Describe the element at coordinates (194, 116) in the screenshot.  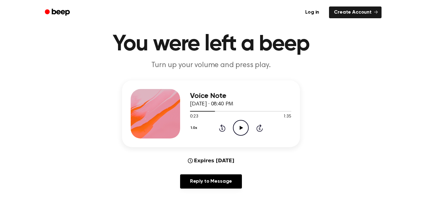
I see `span: 0:23` at that location.